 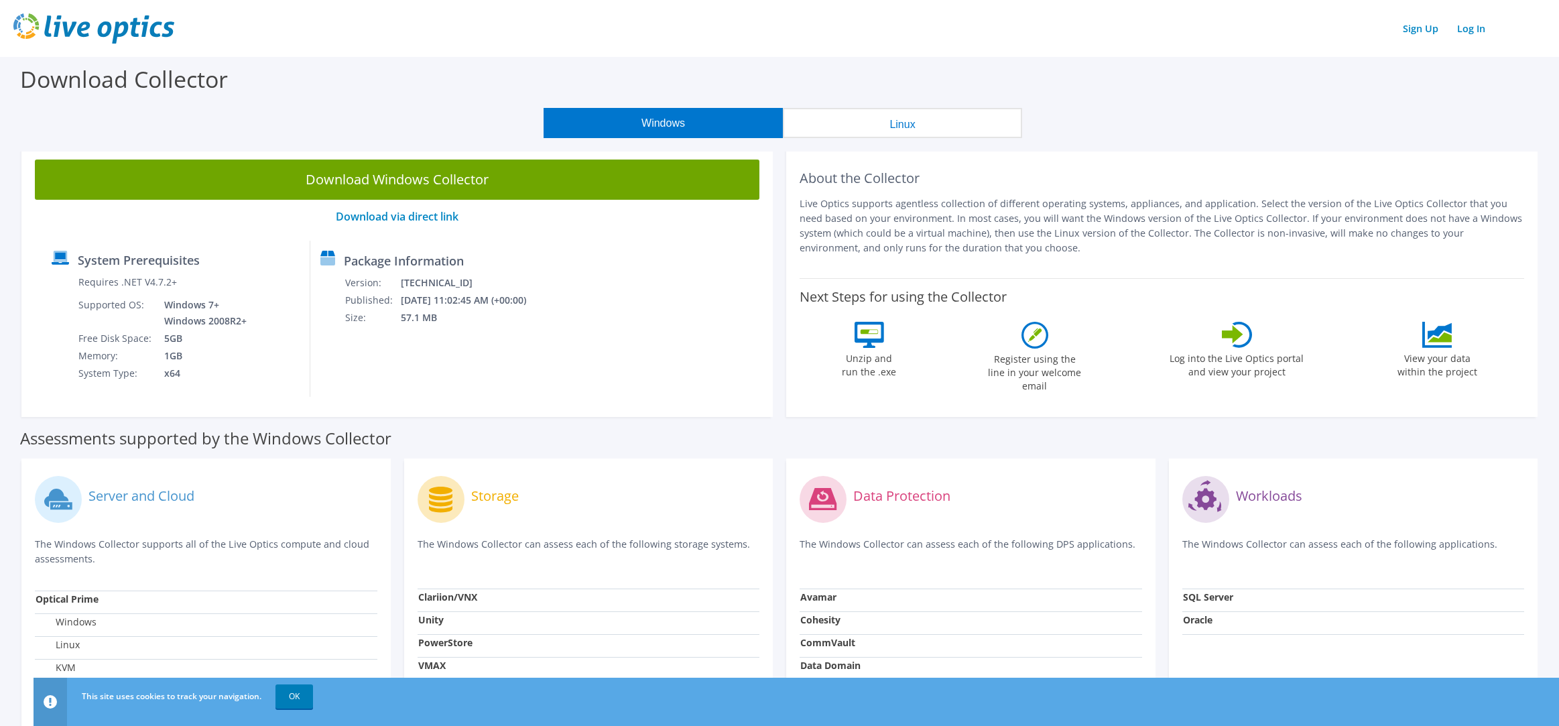 I want to click on label: Register using the line in your welcome email, so click(x=1035, y=371).